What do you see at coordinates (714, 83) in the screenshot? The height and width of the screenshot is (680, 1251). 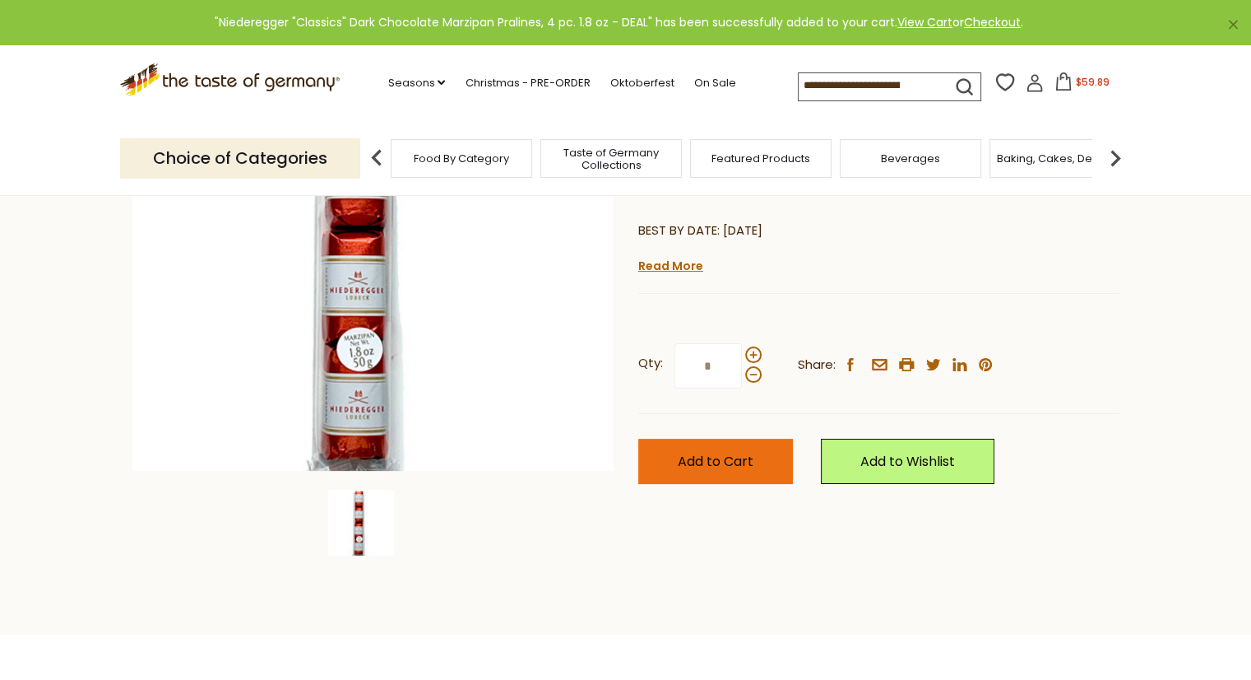 I see `a: On Sale` at bounding box center [714, 83].